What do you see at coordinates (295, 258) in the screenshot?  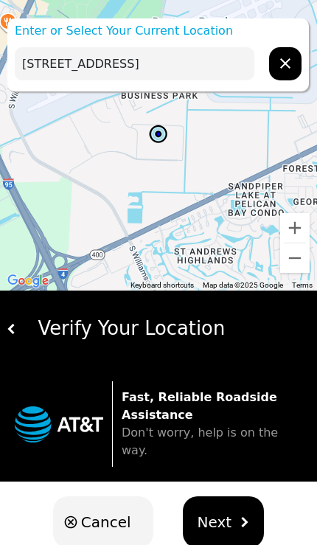 I see `button: Zoom out` at bounding box center [295, 258].